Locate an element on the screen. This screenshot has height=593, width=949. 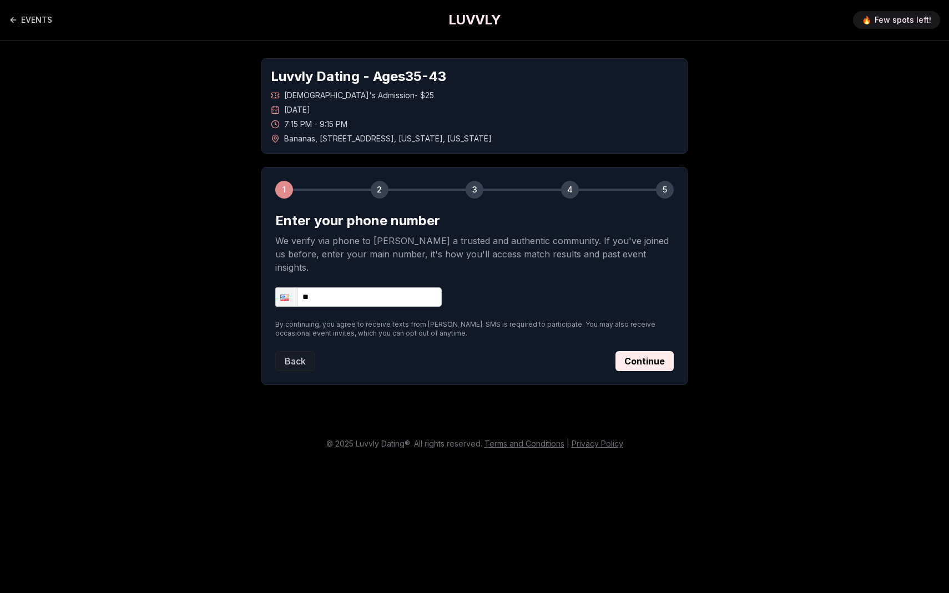
div: 1 is located at coordinates (284, 190).